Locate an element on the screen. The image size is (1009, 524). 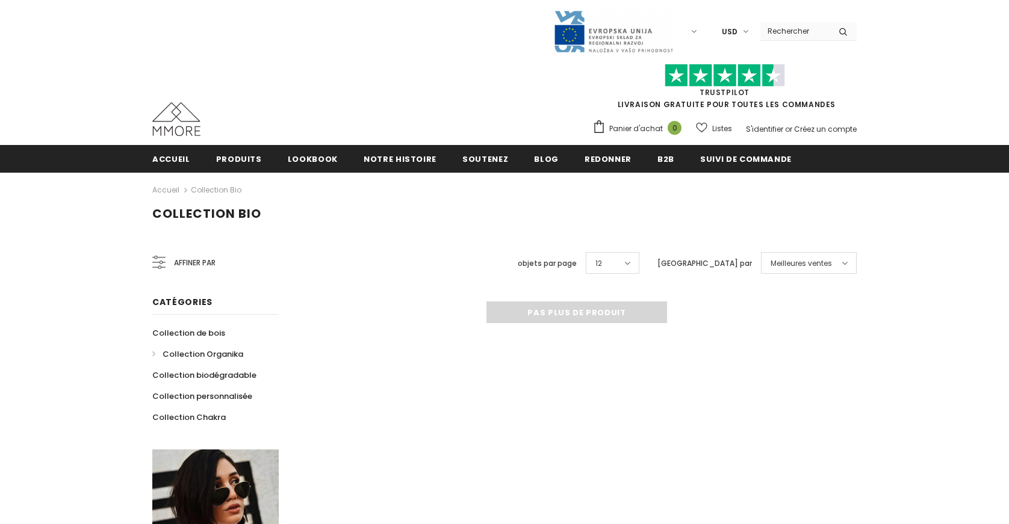
span: Lookbook is located at coordinates (312, 159).